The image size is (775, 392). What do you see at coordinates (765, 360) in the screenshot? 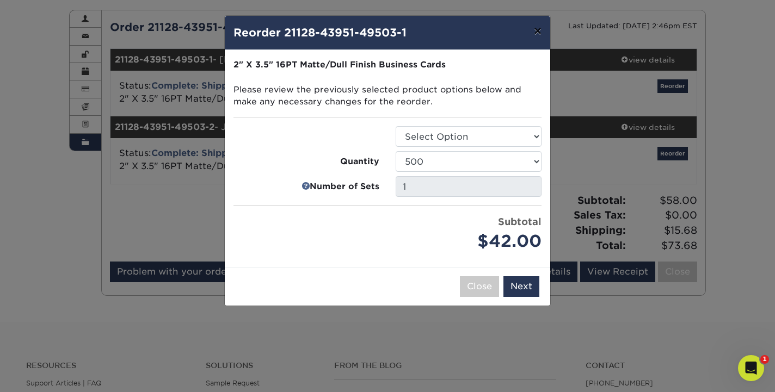
I see `span: 1` at bounding box center [765, 360].